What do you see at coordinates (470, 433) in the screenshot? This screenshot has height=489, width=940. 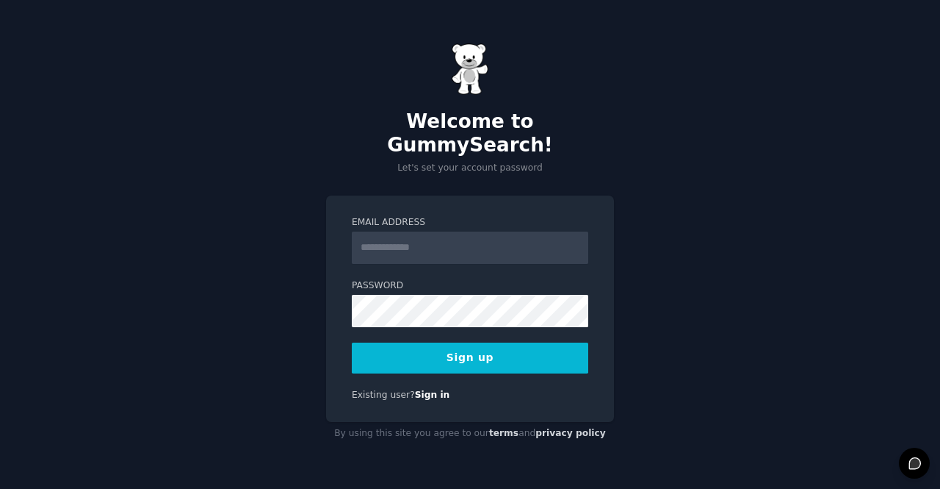 I see `div: By using this site you agree to our and` at bounding box center [470, 433].